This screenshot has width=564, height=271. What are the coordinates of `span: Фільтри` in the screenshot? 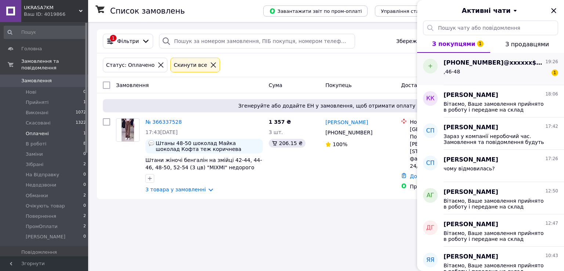 It's located at (128, 41).